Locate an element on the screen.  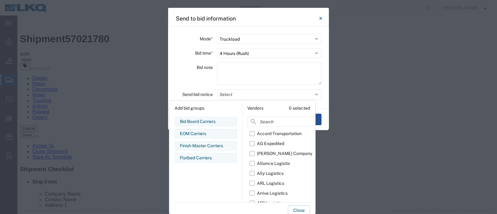
div: Vendors is located at coordinates (255, 108).